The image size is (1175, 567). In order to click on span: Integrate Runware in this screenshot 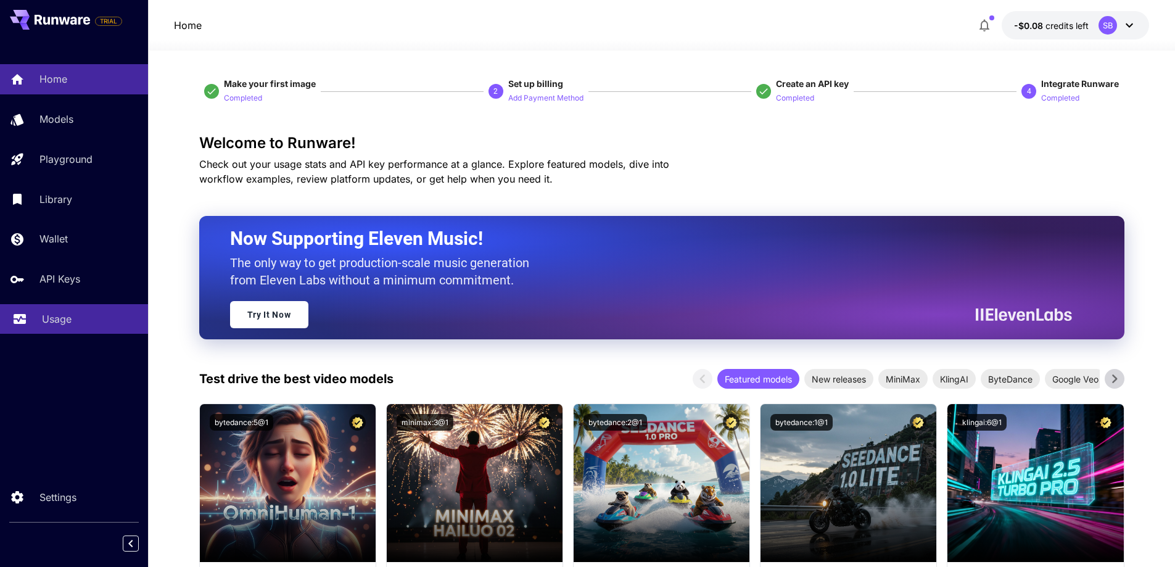, I will do `click(1080, 83)`.